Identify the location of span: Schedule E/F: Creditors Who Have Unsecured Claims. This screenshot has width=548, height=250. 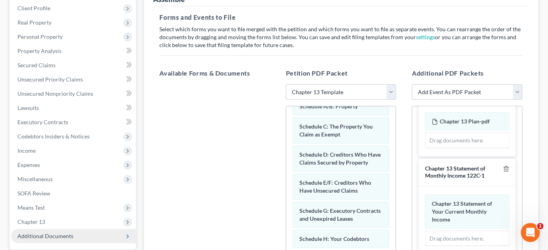
(335, 187).